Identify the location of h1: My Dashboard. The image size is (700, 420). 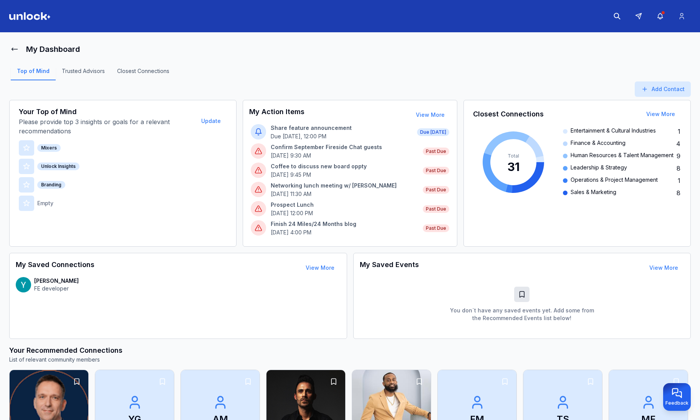
(53, 49).